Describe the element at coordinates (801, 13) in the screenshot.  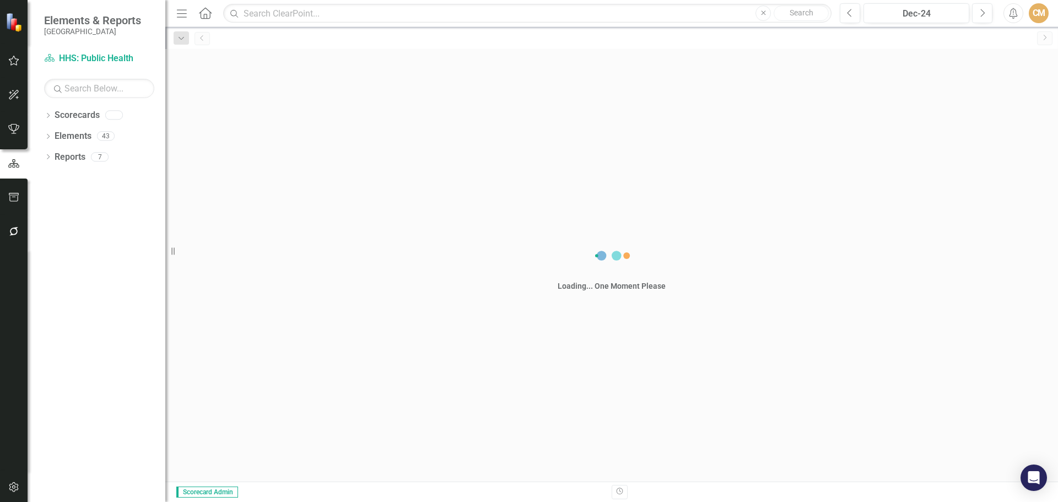
I see `span: Search` at that location.